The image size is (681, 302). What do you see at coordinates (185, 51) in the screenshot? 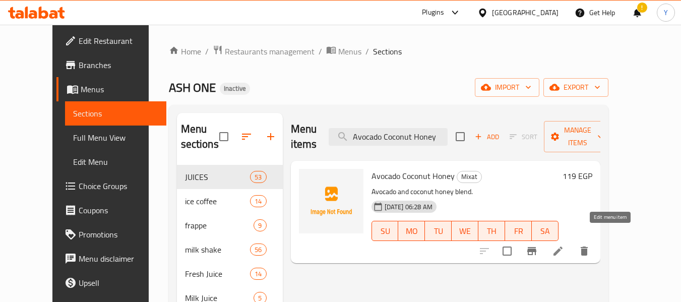
I see `a: Home` at bounding box center [185, 51].